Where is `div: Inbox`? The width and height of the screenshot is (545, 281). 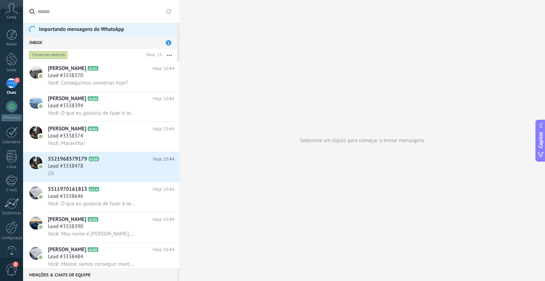 div: Inbox is located at coordinates (100, 42).